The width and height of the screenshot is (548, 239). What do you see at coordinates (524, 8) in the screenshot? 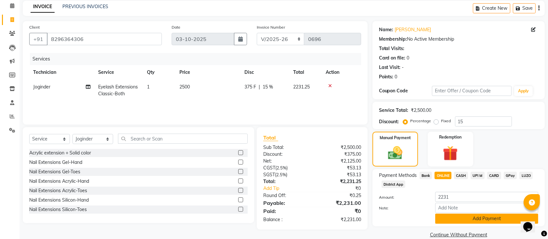
I see `button: Save` at bounding box center [524, 8].